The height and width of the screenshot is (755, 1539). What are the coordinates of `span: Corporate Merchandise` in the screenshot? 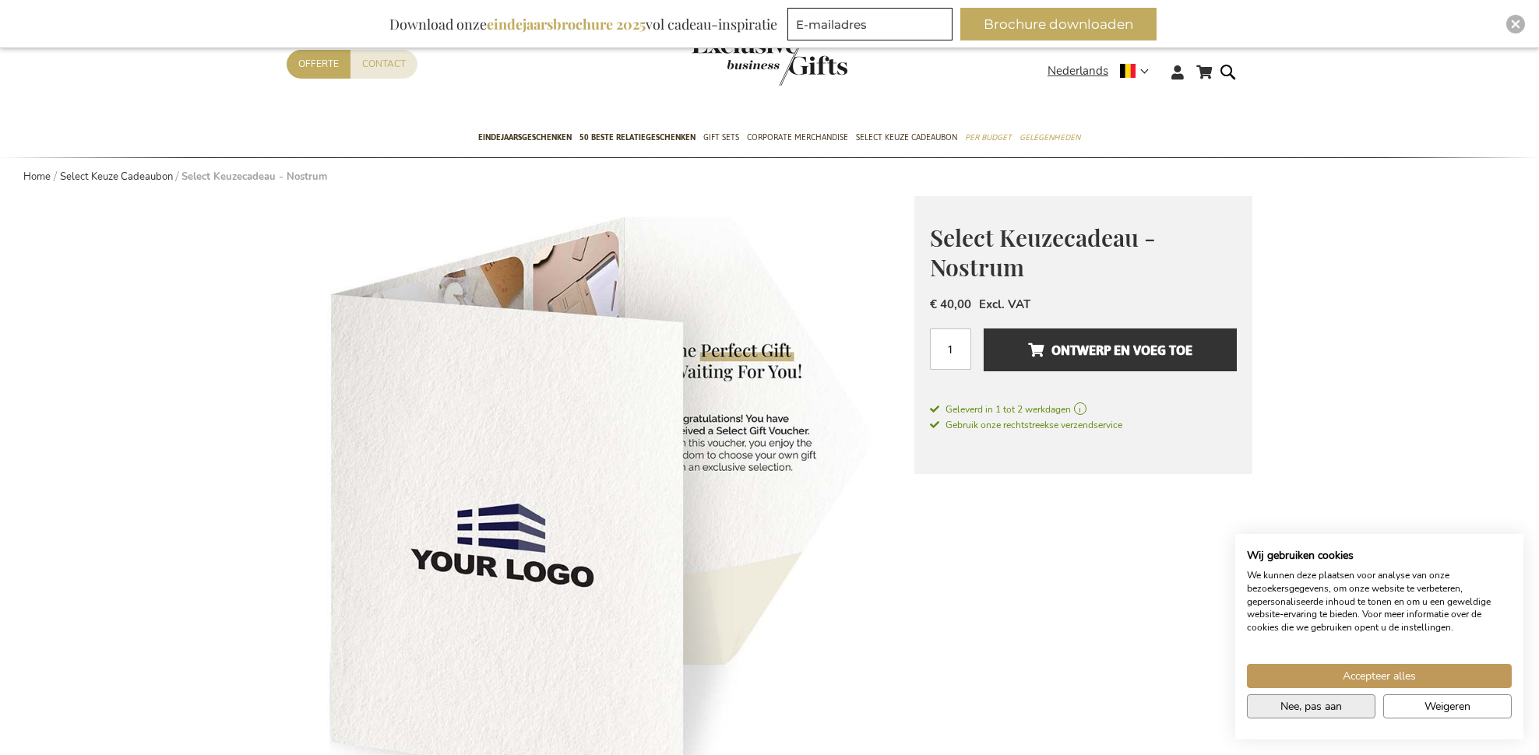 It's located at (798, 137).